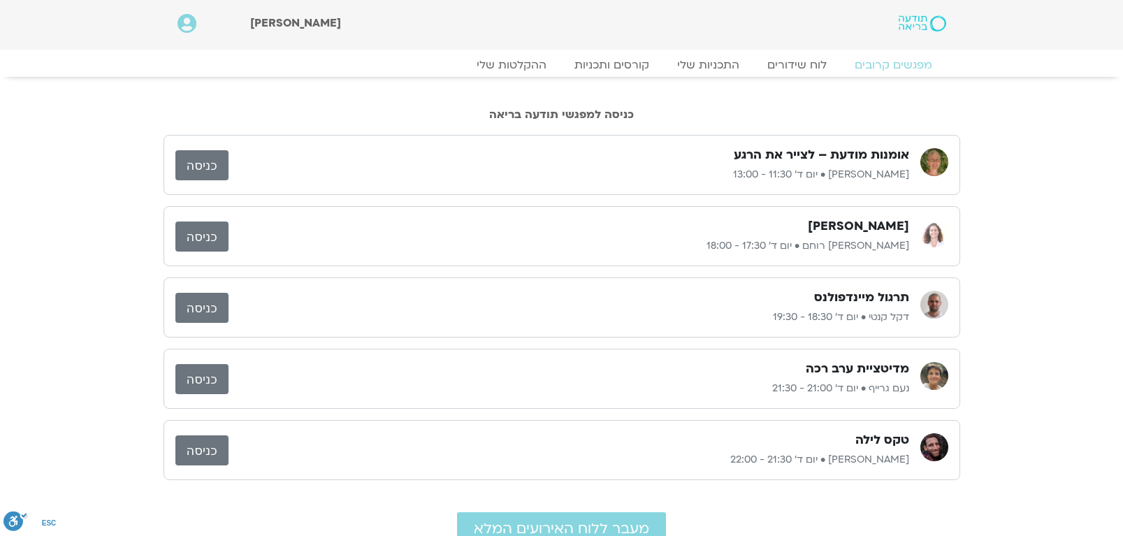 This screenshot has height=536, width=1123. What do you see at coordinates (708, 65) in the screenshot?
I see `a: התכניות שלי` at bounding box center [708, 65].